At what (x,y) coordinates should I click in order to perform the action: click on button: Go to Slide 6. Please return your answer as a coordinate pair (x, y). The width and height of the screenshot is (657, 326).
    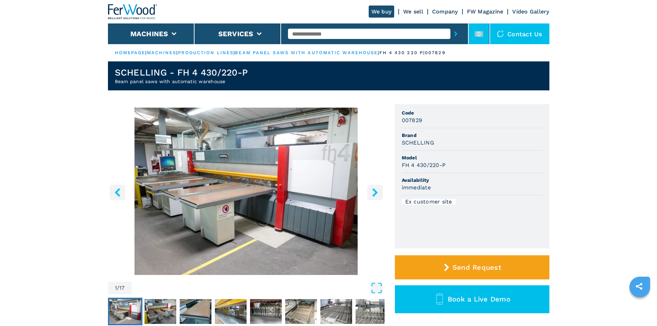
    Looking at the image, I should click on (301, 312).